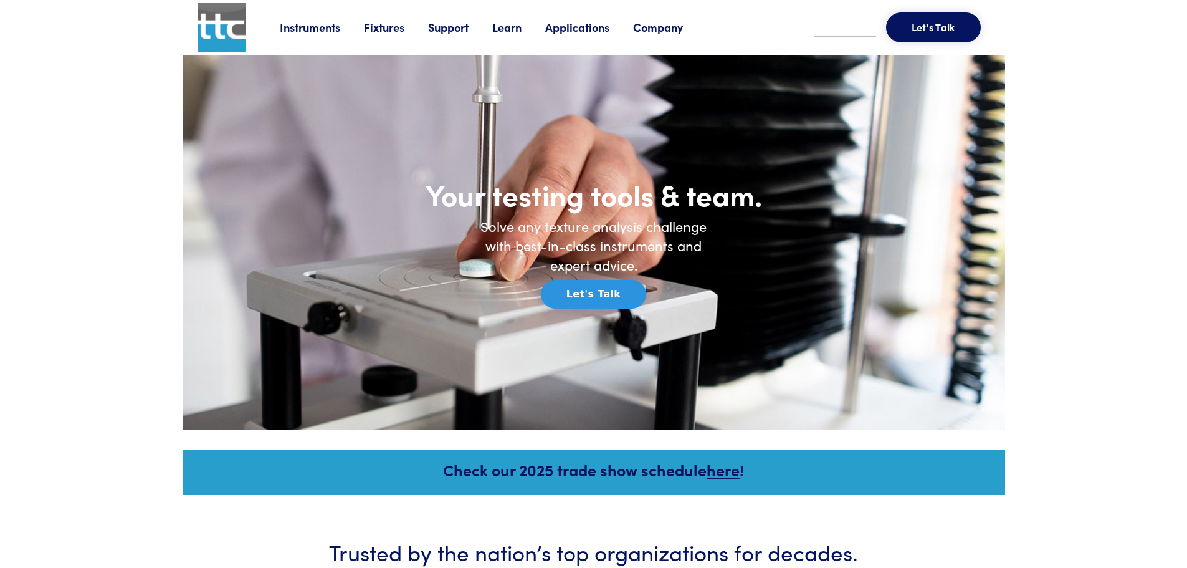 Image resolution: width=1187 pixels, height=568 pixels. What do you see at coordinates (322, 27) in the screenshot?
I see `a: Instruments` at bounding box center [322, 27].